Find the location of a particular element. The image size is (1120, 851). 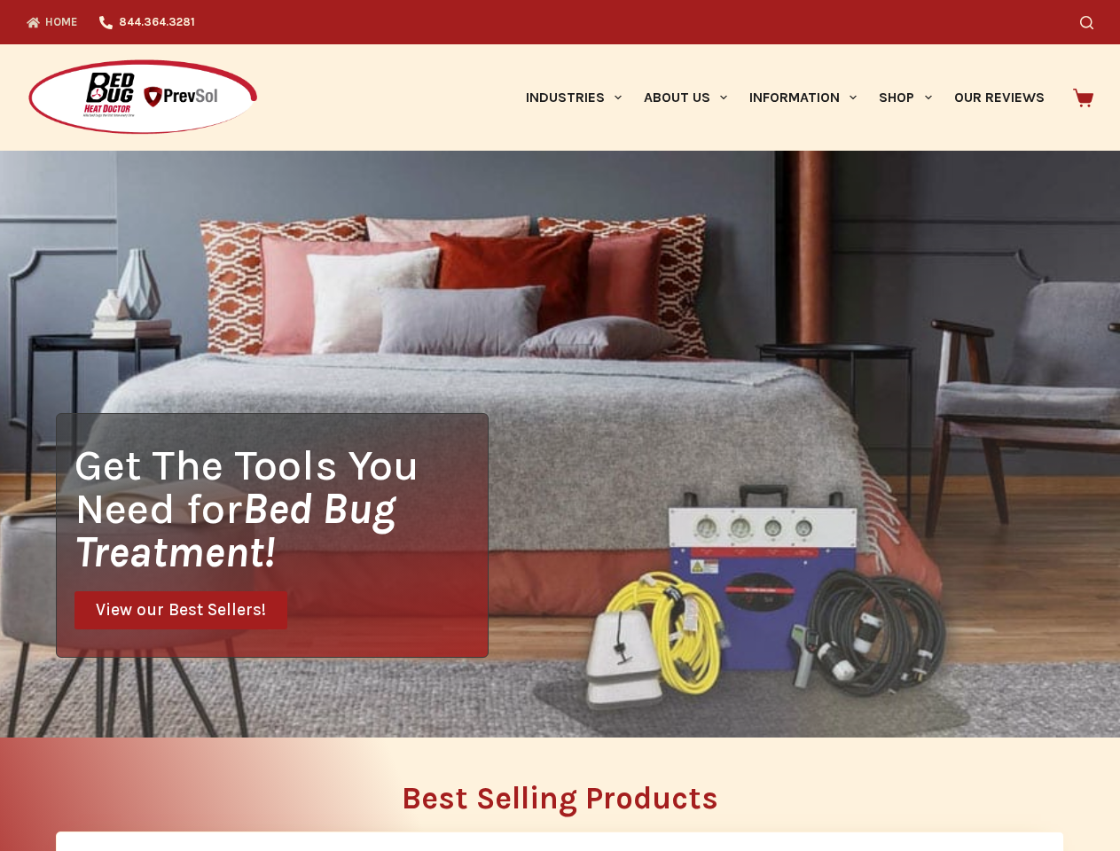

a: About Us is located at coordinates (684, 98).